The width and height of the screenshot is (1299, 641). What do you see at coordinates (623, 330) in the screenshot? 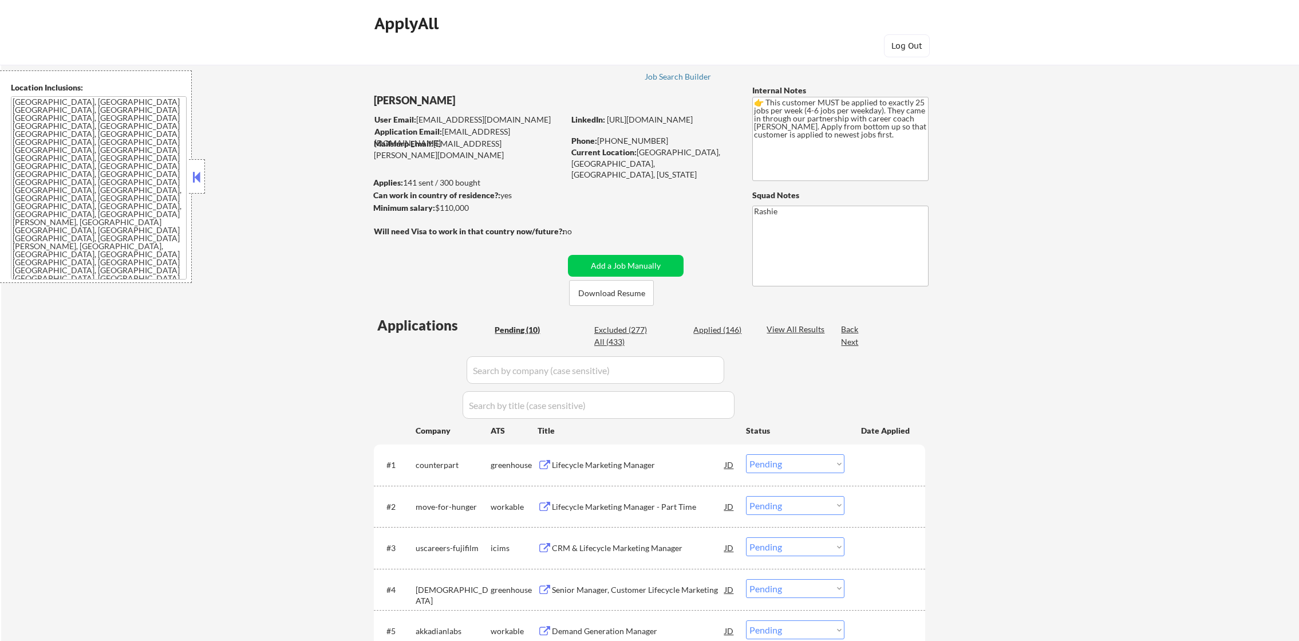
I see `div: Excluded (277)` at bounding box center [623, 330].